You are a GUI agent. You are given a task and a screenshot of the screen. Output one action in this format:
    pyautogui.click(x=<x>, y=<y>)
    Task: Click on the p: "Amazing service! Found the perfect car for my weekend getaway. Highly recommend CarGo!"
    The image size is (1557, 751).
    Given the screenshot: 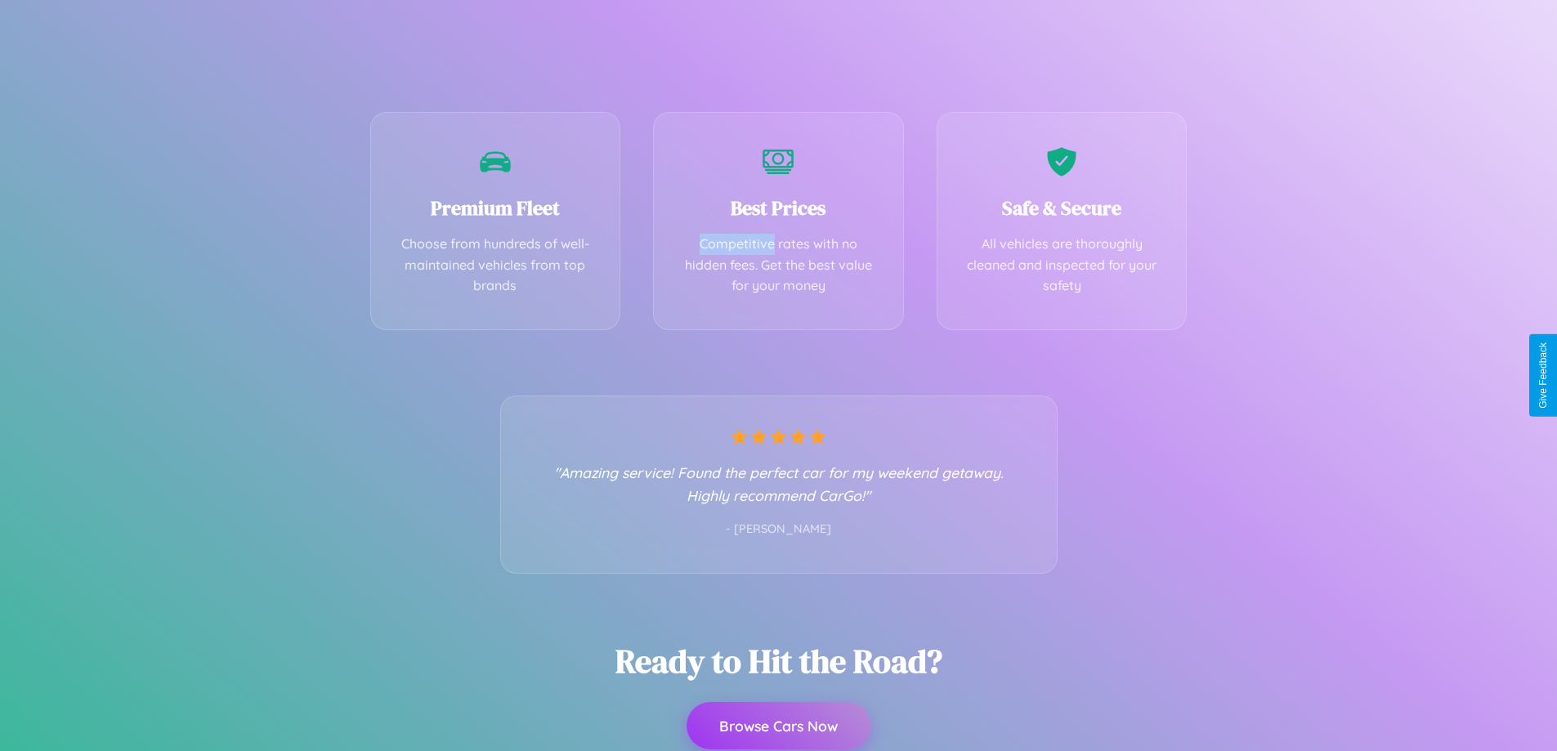 What is the action you would take?
    pyautogui.click(x=779, y=484)
    